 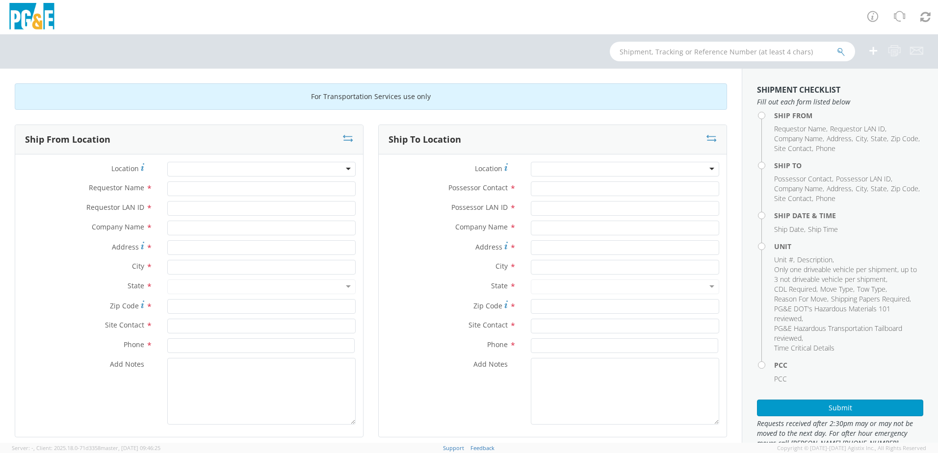 I want to click on span: Only one driveable vehicle per shipment, up to 3 not driveable vehicle per shipment, so click(x=845, y=274).